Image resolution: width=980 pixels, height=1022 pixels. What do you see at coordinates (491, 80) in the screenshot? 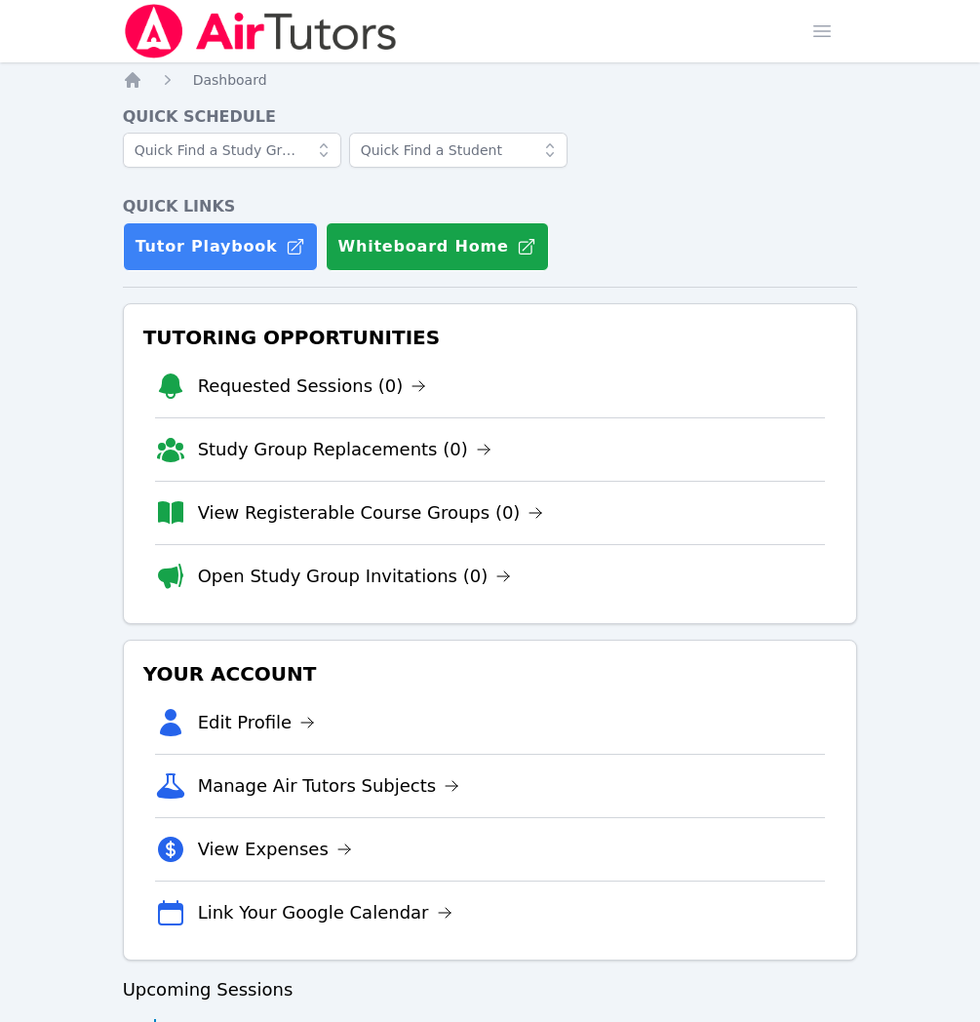
I see `nav: Breadcrumb` at bounding box center [491, 80].